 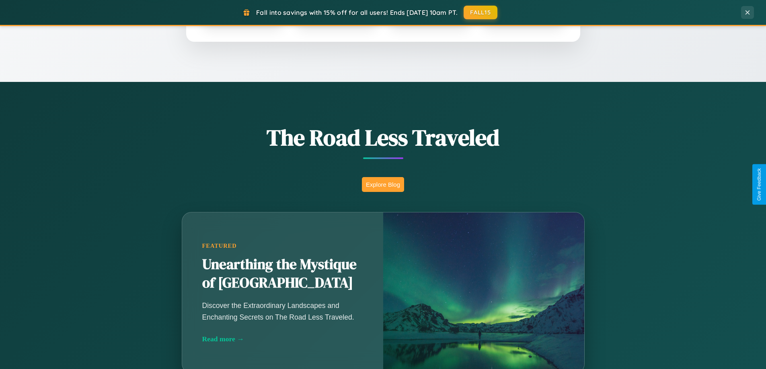 I want to click on div: Give Feedback, so click(x=759, y=185).